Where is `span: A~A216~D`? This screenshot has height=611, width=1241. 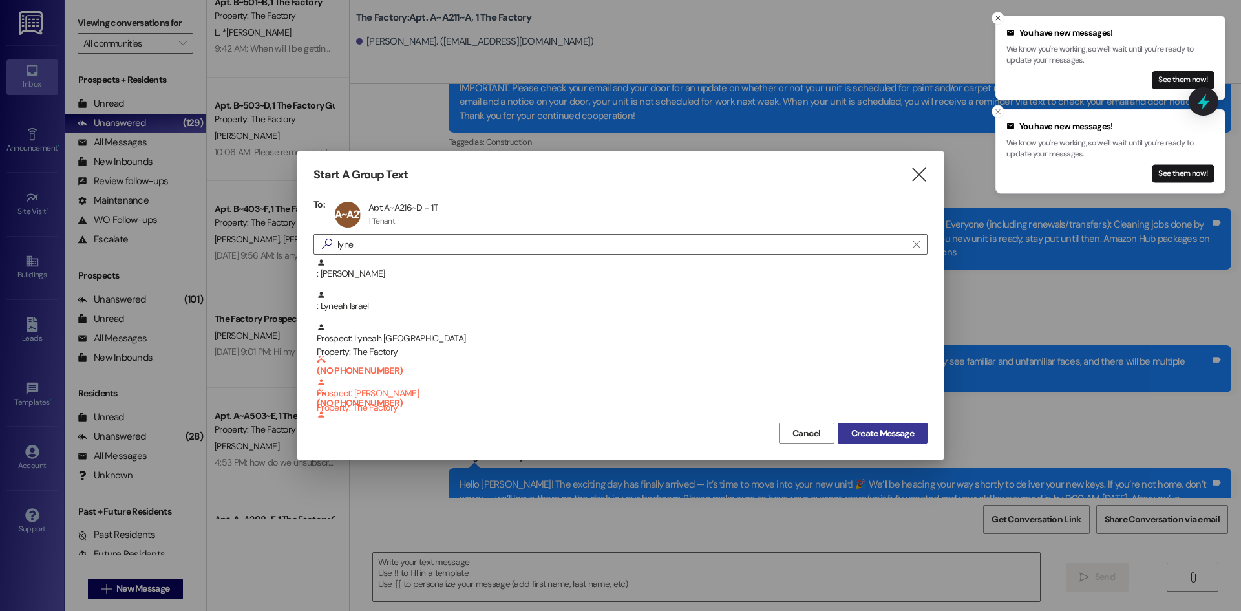 span: A~A216~D is located at coordinates (358, 214).